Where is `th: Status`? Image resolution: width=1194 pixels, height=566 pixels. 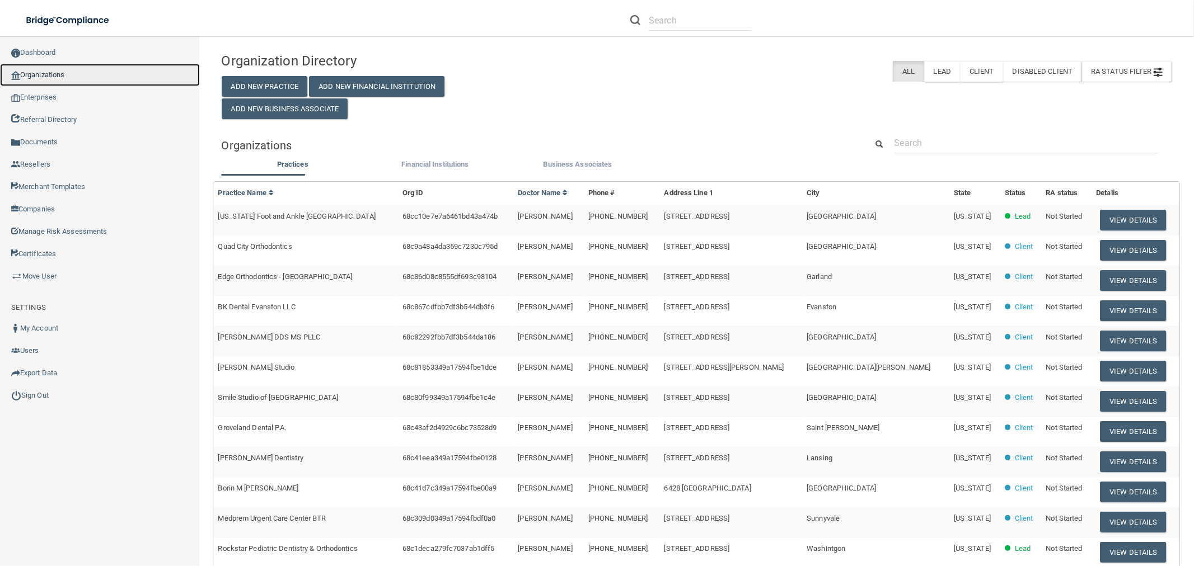 th: Status is located at coordinates (1021, 193).